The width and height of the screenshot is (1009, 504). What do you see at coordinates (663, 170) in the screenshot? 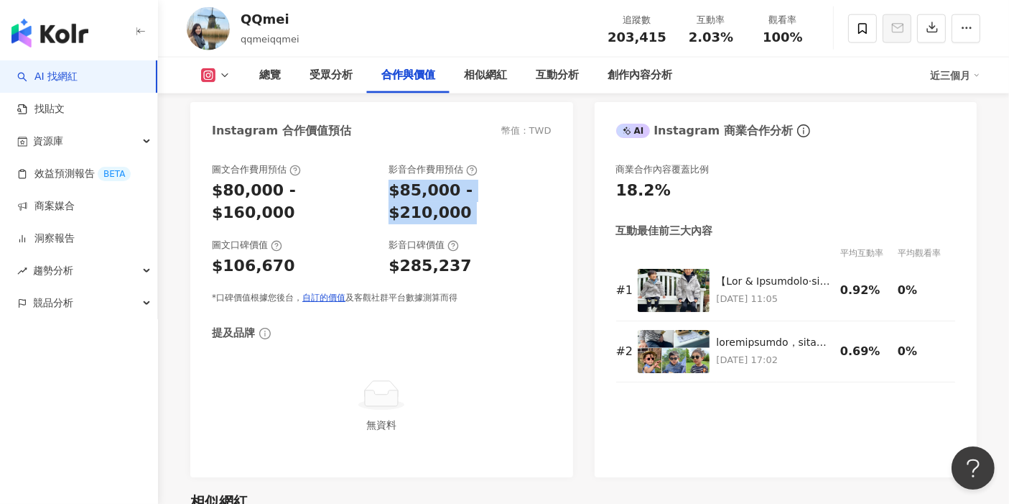
I see `div: 商業合作內容覆蓋比例` at bounding box center [663, 170].